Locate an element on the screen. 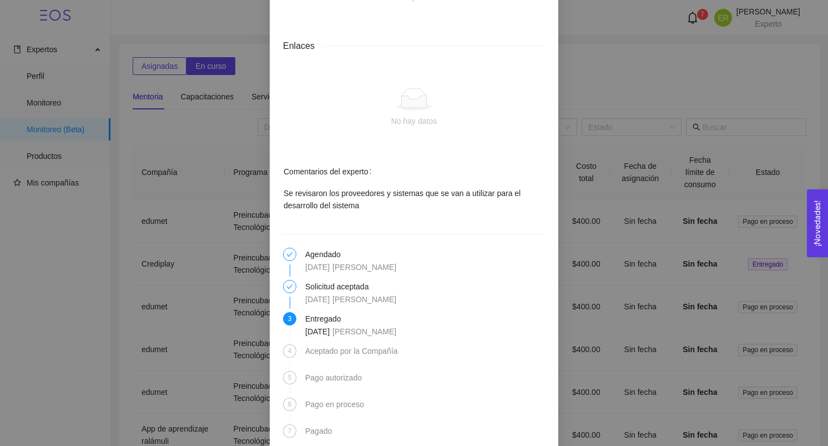 The image size is (828, 446). div: No hay datos is located at coordinates (414, 121).